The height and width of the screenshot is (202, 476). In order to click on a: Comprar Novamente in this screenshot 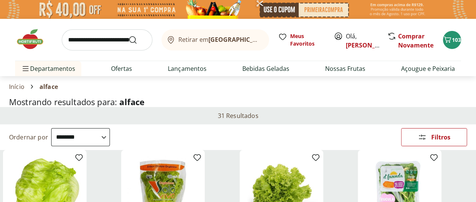, I will do `click(416, 41)`.